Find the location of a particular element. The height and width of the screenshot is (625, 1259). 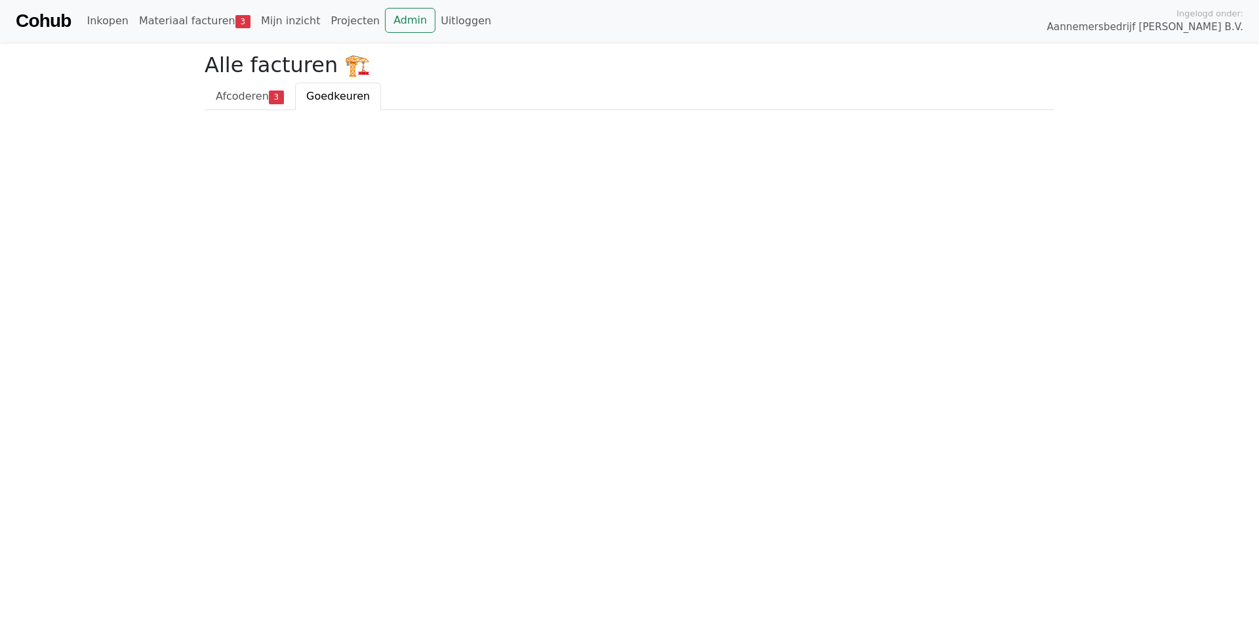

a: Inkopen is located at coordinates (107, 21).